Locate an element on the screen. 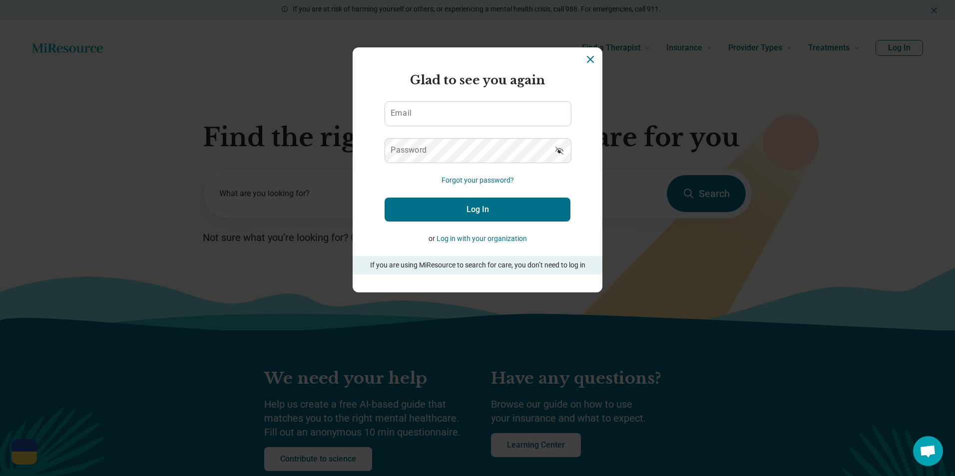 The height and width of the screenshot is (476, 955). button: Forgot your password? is located at coordinates (477, 180).